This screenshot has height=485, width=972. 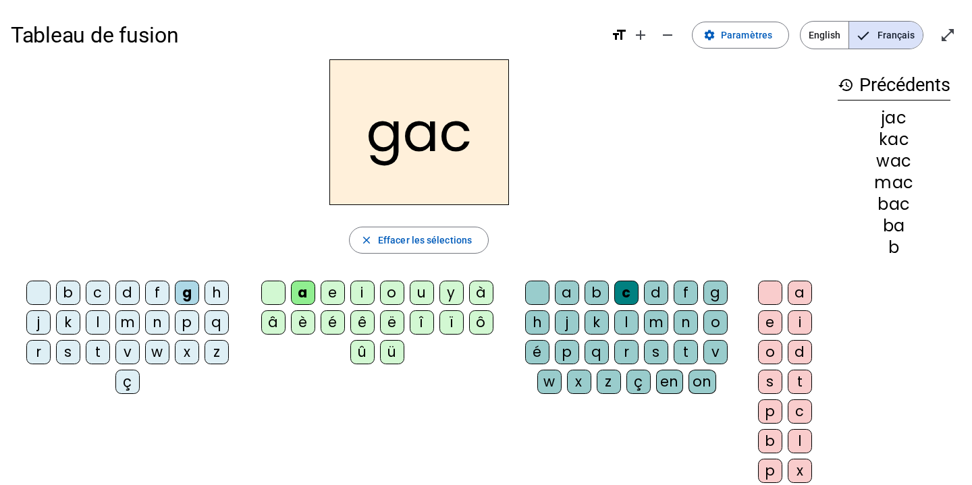 What do you see at coordinates (422, 323) in the screenshot?
I see `div: î` at bounding box center [422, 323].